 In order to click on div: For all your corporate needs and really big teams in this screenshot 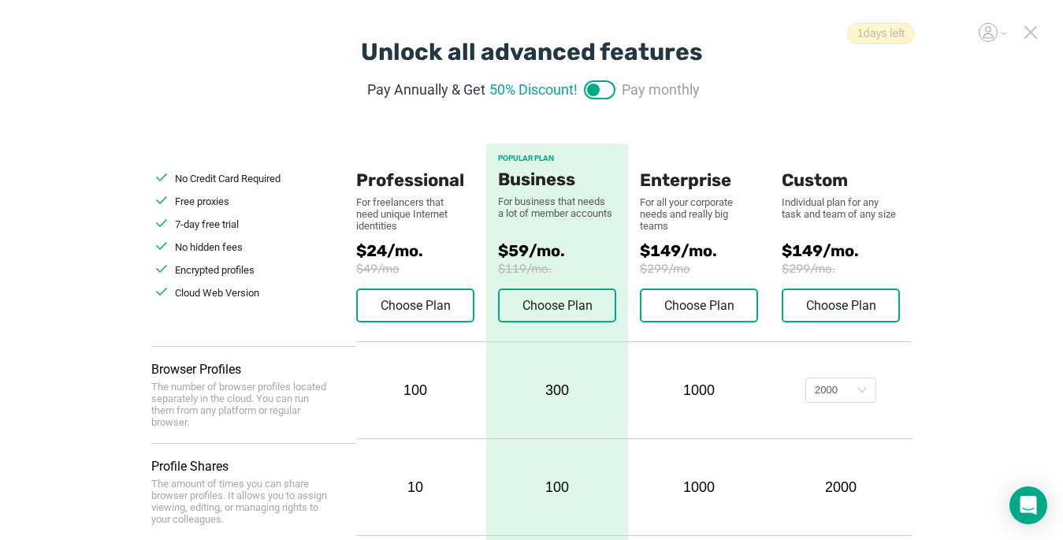, I will do `click(699, 214)`.